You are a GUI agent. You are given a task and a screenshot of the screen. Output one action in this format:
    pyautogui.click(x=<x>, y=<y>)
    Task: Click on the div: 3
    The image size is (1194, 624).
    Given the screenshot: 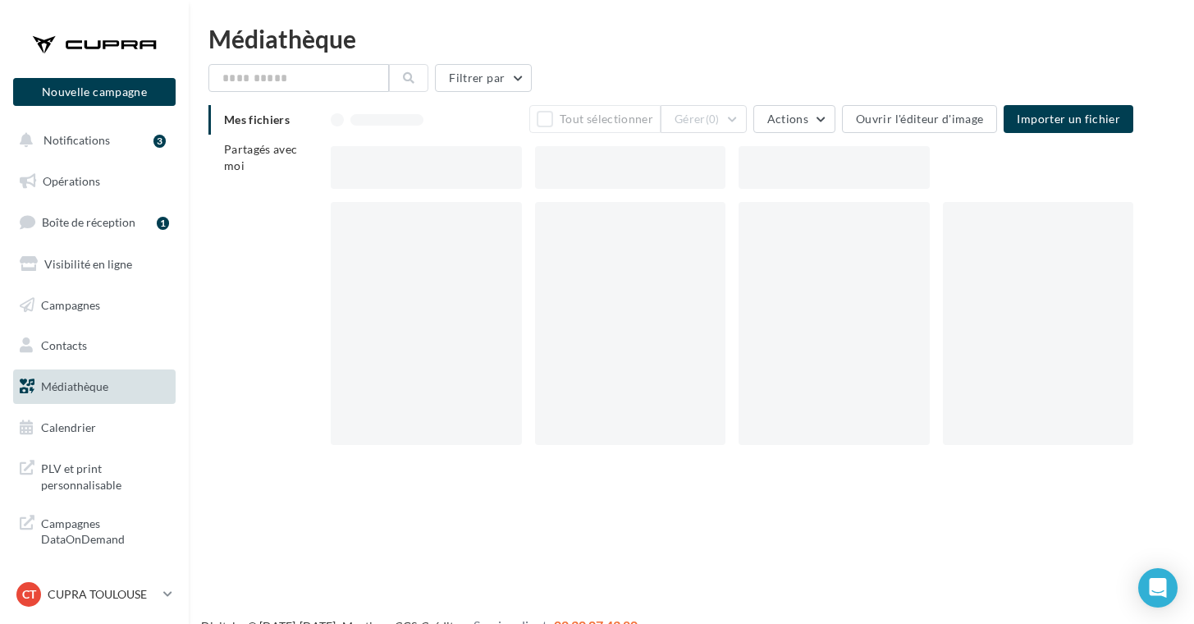 What is the action you would take?
    pyautogui.click(x=159, y=141)
    